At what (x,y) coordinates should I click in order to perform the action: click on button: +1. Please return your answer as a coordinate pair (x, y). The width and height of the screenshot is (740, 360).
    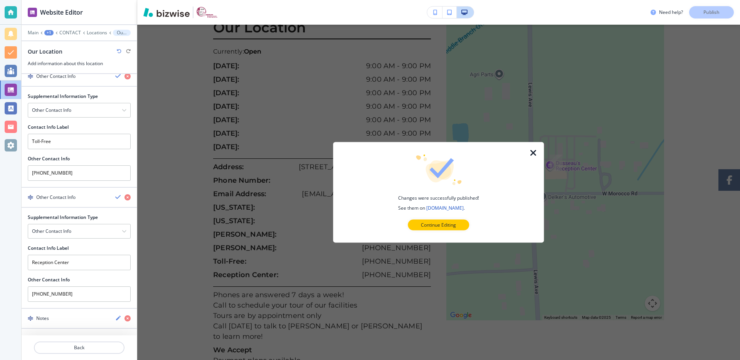
    Looking at the image, I should click on (49, 33).